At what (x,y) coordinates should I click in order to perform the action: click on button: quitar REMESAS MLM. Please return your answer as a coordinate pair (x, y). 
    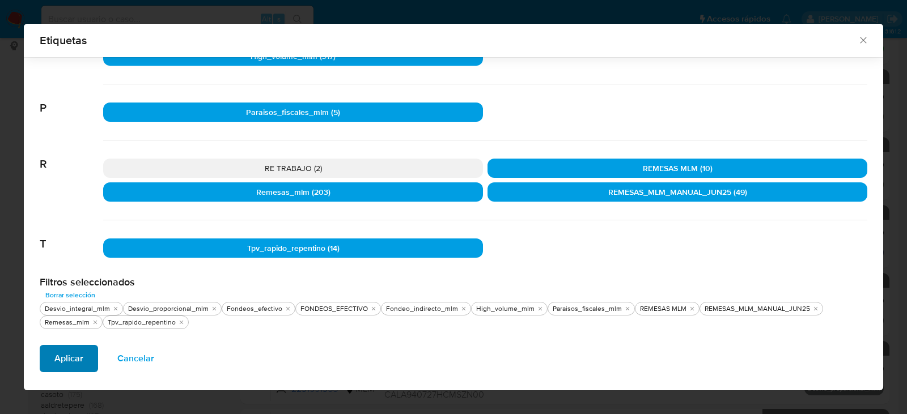
    Looking at the image, I should click on (692, 309).